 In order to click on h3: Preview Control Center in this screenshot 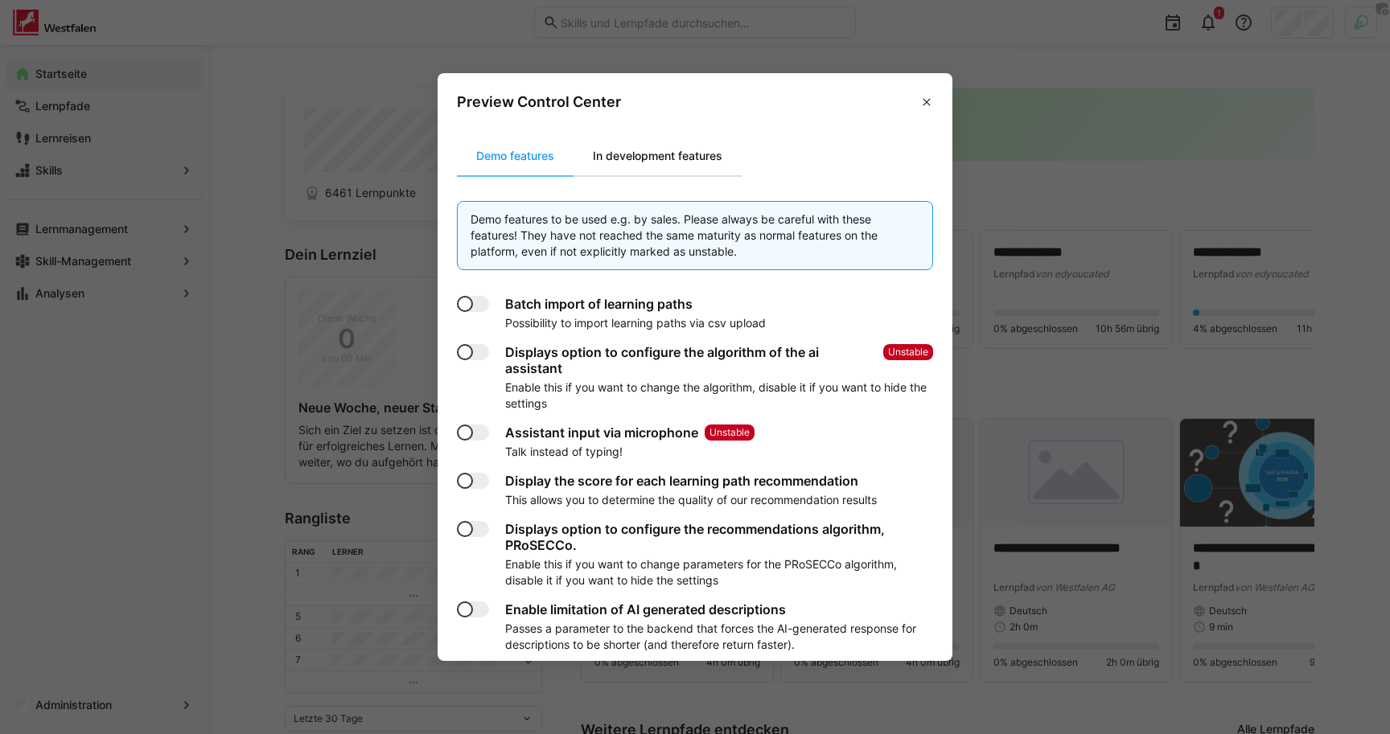, I will do `click(539, 101)`.